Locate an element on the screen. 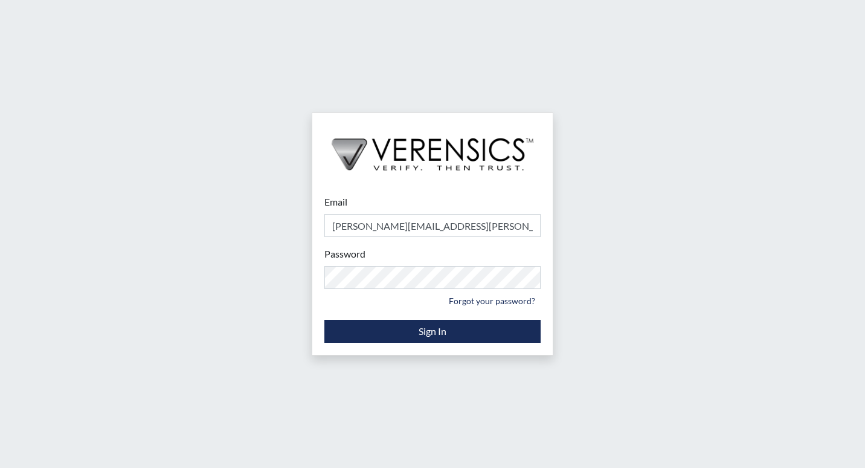 The width and height of the screenshot is (865, 468). label: Password is located at coordinates (345, 254).